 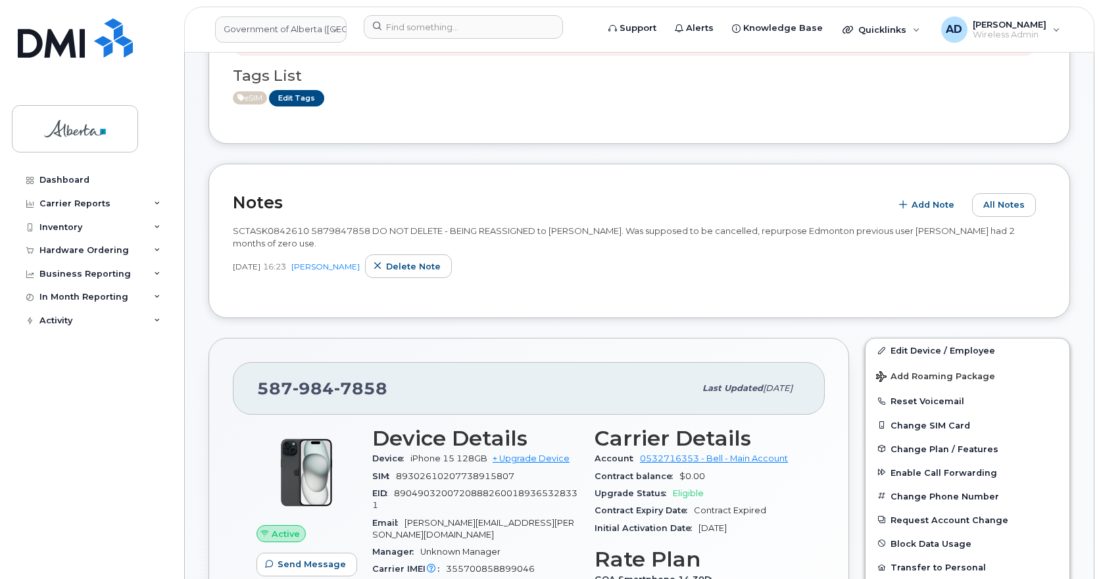 What do you see at coordinates (297, 98) in the screenshot?
I see `a: Edit Tags` at bounding box center [297, 98].